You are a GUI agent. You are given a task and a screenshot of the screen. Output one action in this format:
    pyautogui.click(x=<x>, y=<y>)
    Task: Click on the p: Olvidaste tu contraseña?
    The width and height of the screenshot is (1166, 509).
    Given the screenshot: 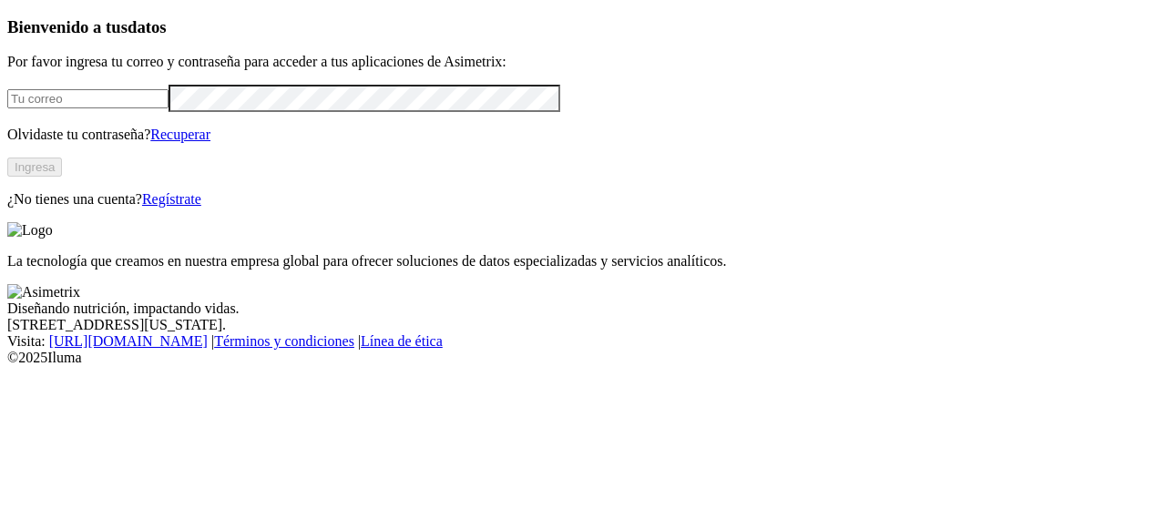 What is the action you would take?
    pyautogui.click(x=583, y=135)
    